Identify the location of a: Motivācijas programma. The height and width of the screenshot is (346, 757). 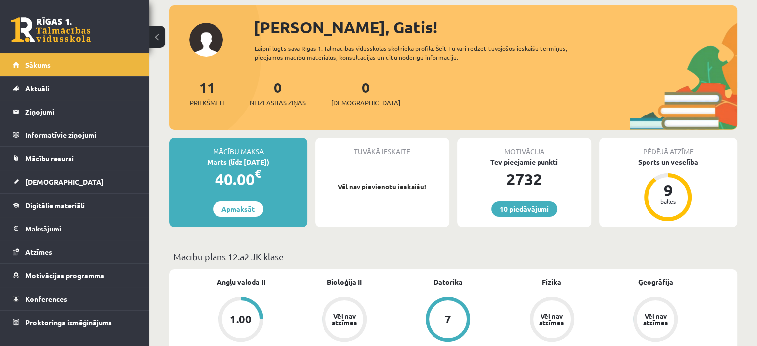
(75, 275).